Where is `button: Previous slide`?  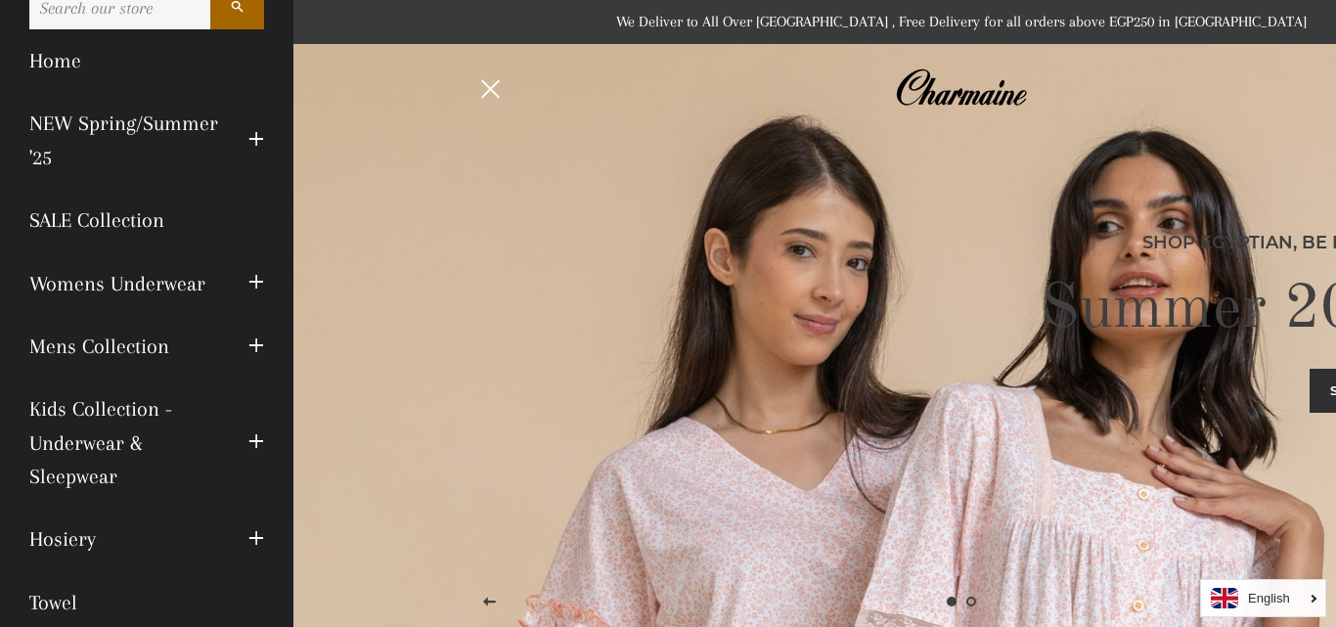
button: Previous slide is located at coordinates (490, 602).